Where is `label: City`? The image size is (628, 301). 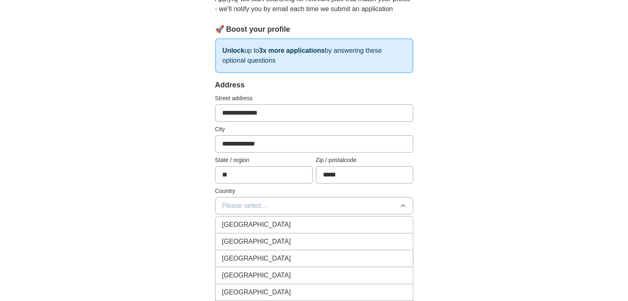
label: City is located at coordinates (314, 129).